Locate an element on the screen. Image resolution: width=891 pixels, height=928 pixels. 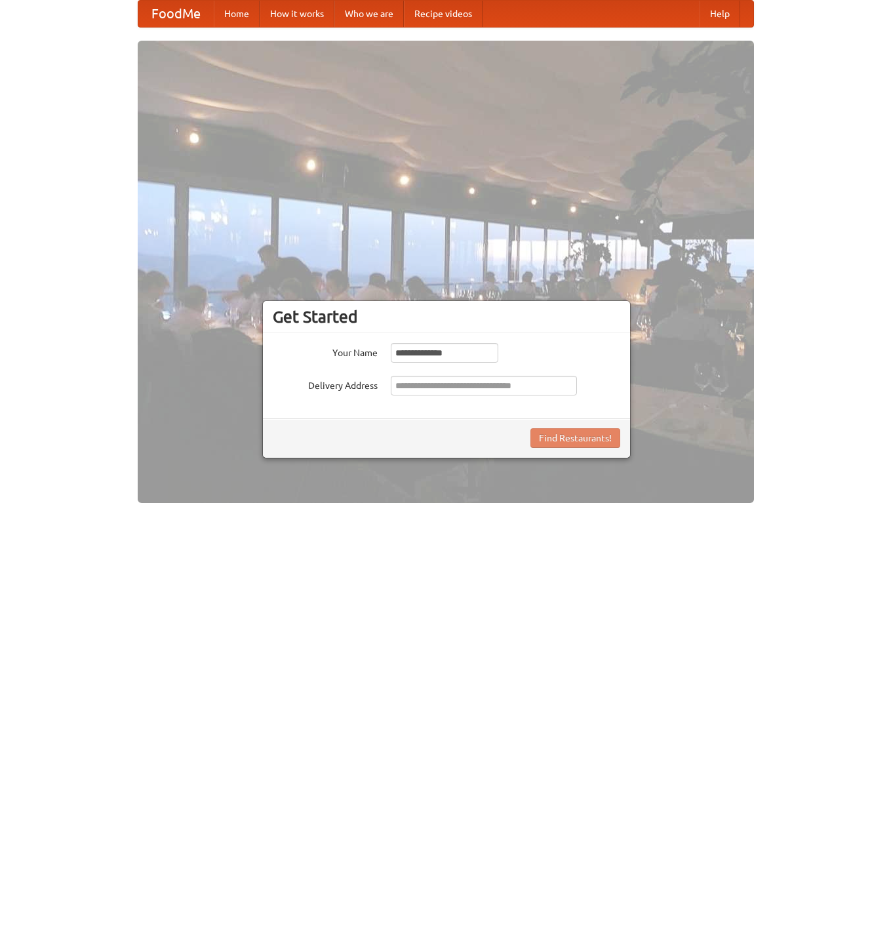
a: Help is located at coordinates (720, 14).